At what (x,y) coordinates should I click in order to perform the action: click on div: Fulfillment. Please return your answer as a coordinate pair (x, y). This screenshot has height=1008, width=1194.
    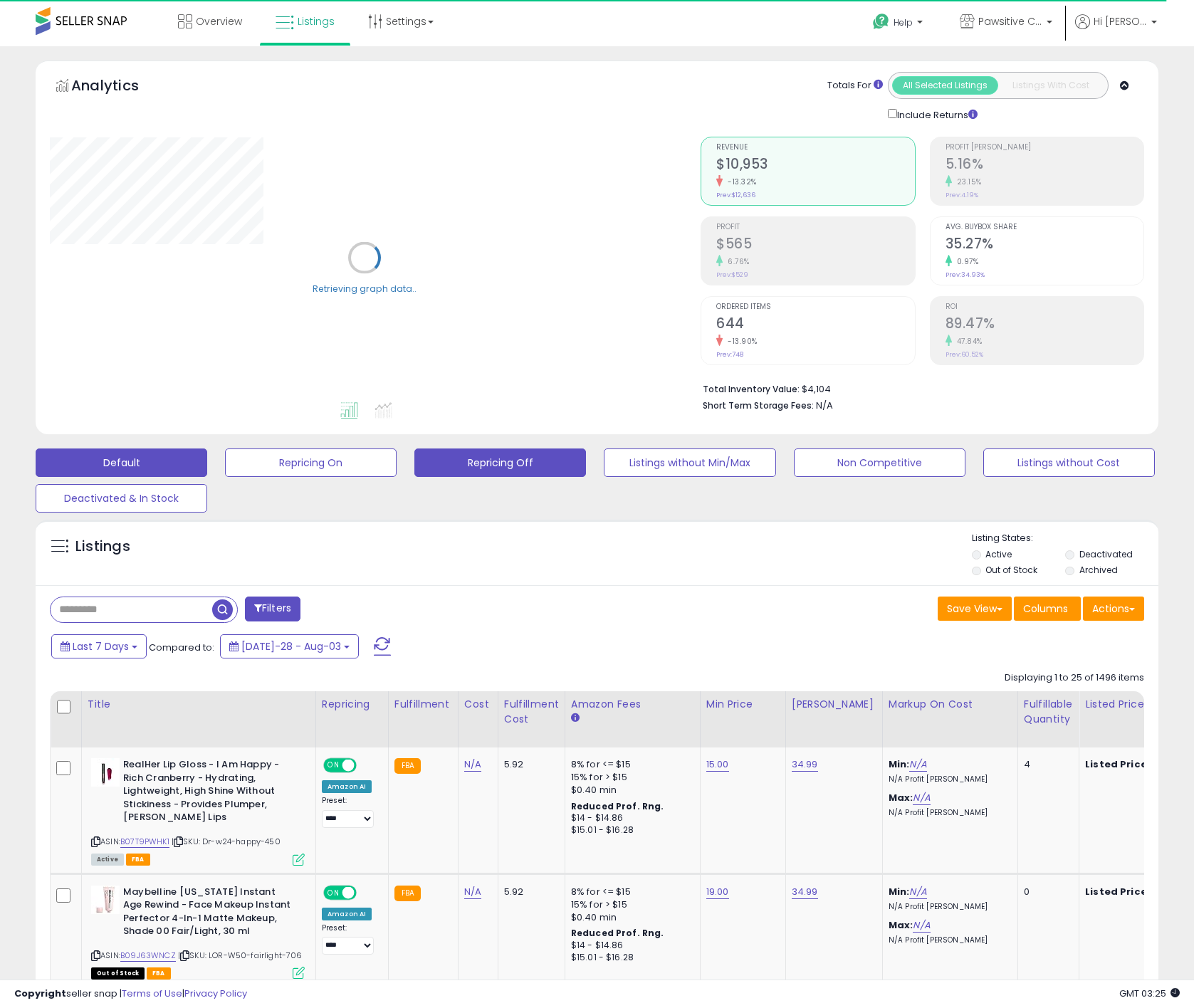
    Looking at the image, I should click on (423, 704).